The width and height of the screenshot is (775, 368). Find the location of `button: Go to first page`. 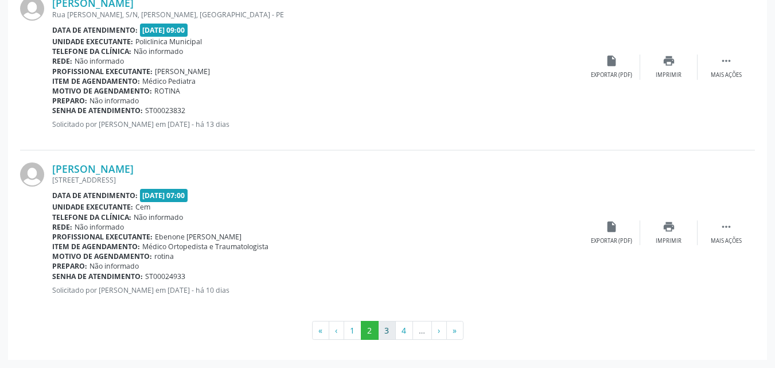

button: Go to first page is located at coordinates (321, 330).